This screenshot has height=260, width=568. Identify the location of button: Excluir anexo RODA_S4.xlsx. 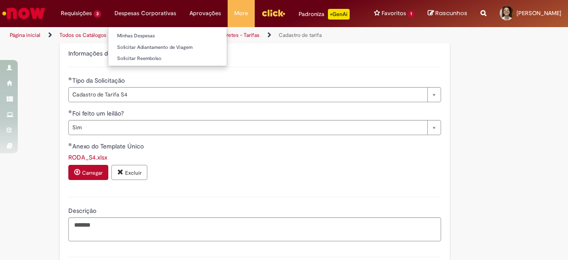
(129, 172).